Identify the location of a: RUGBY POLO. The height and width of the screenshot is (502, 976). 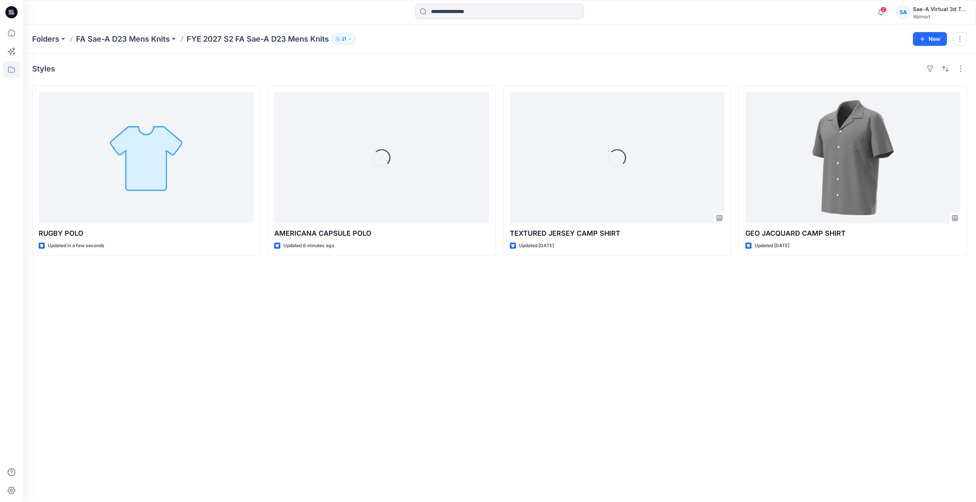
(146, 158).